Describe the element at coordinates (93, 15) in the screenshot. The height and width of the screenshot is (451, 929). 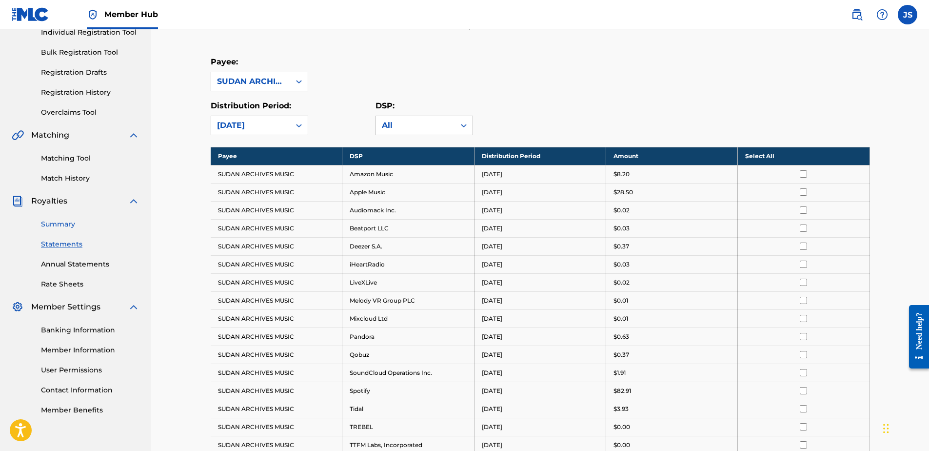
I see `img: Top Rightsholder` at that location.